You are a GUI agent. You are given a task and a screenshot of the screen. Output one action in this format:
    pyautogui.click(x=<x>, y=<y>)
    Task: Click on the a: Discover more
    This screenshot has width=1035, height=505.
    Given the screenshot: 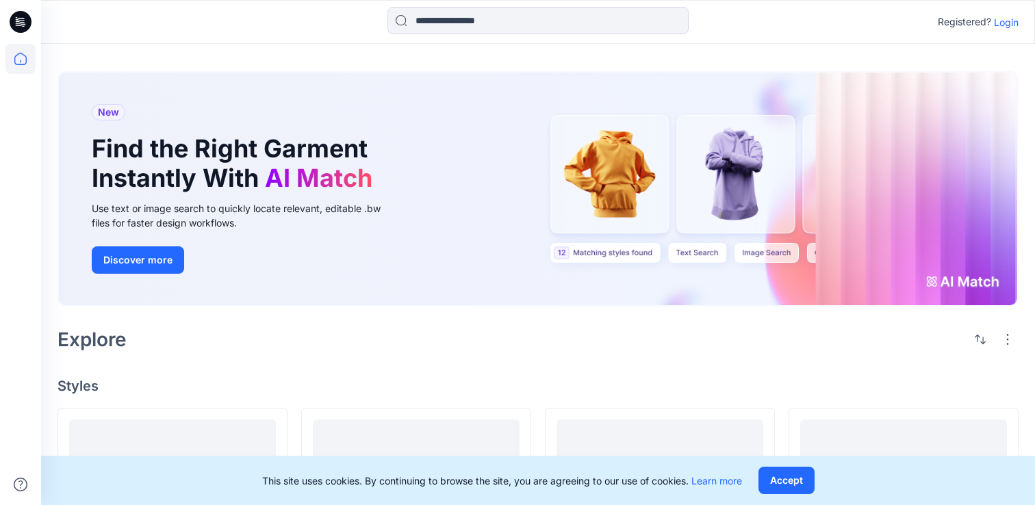 What is the action you would take?
    pyautogui.click(x=138, y=260)
    